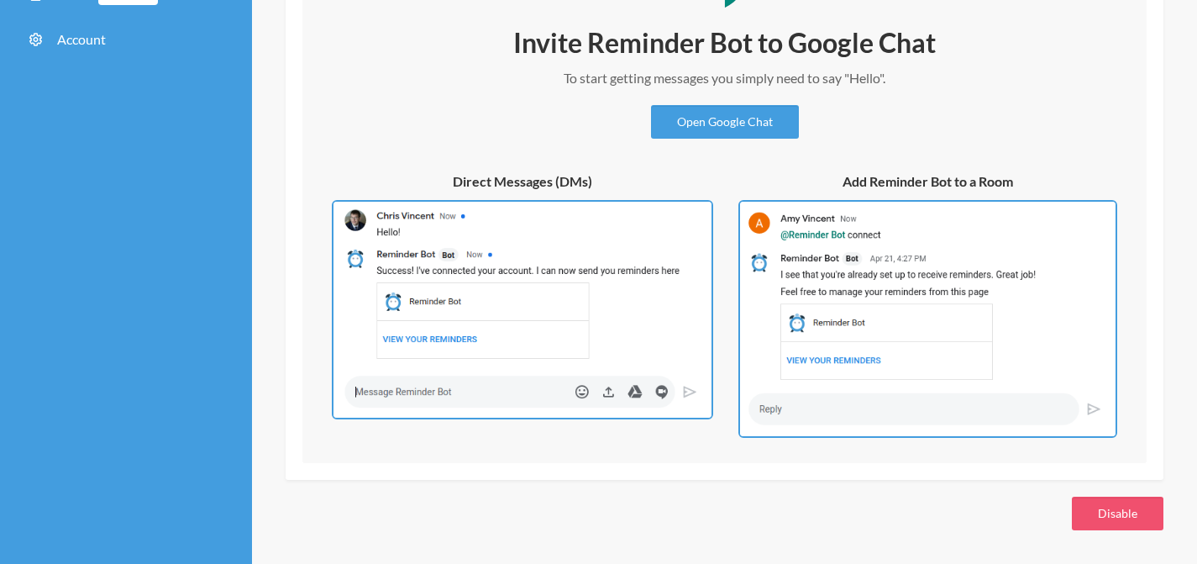 This screenshot has height=564, width=1197. What do you see at coordinates (81, 39) in the screenshot?
I see `span: Account` at bounding box center [81, 39].